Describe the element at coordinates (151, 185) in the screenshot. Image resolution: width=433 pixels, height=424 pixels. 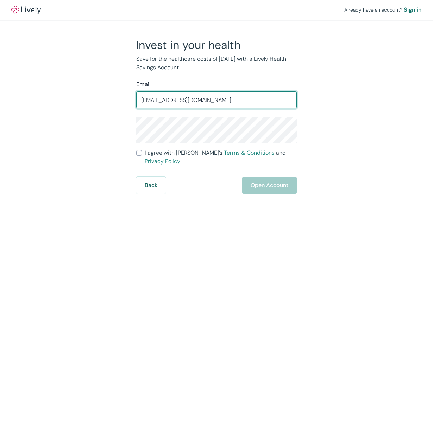
I see `button: Back` at that location.